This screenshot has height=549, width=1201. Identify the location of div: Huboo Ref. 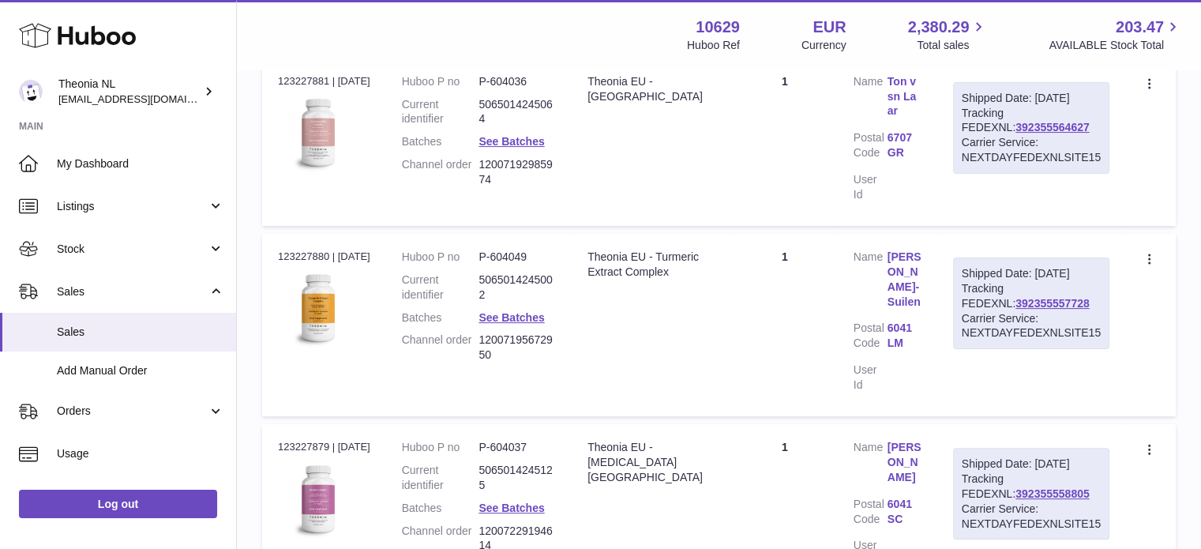
(713, 45).